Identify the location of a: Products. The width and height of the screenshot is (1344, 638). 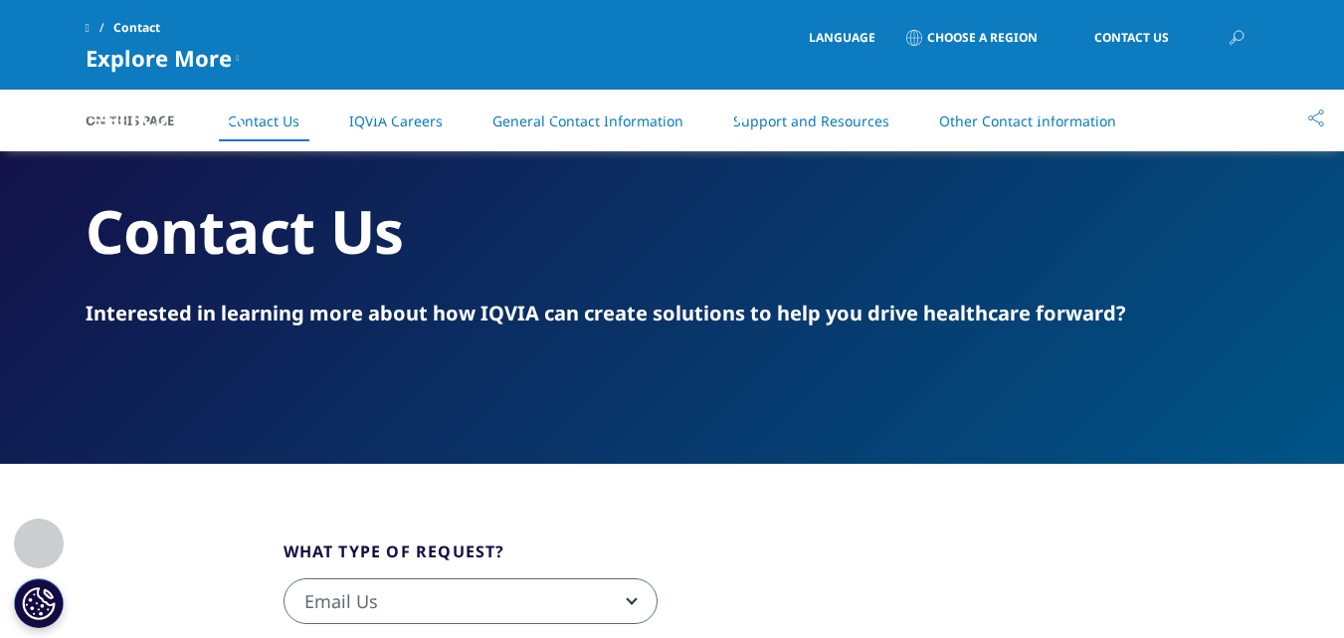
(576, 111).